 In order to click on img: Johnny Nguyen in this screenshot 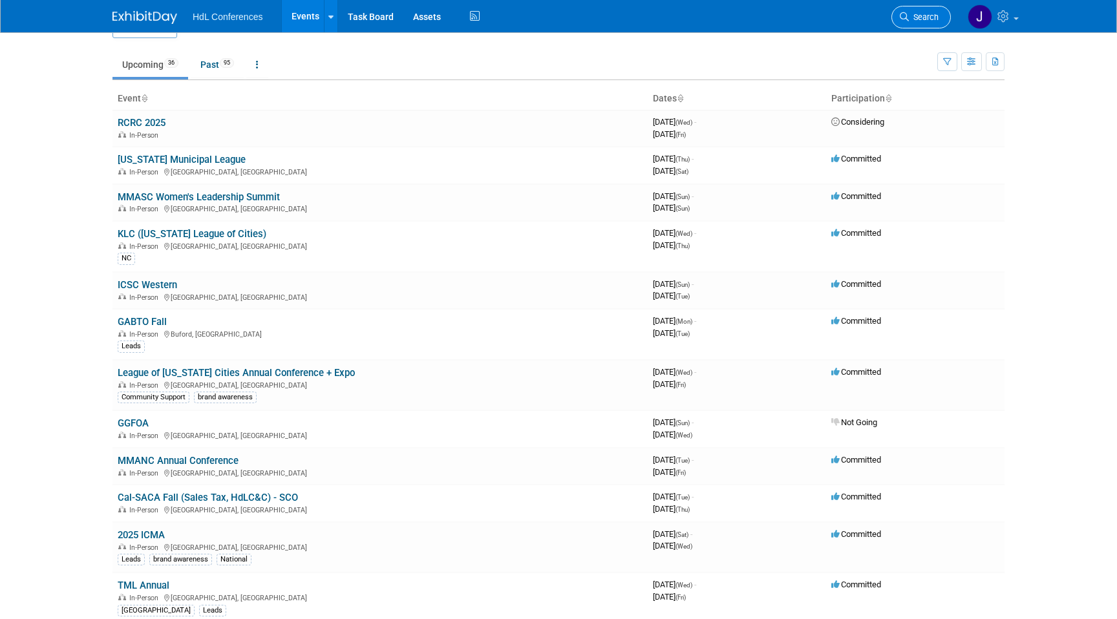, I will do `click(980, 17)`.